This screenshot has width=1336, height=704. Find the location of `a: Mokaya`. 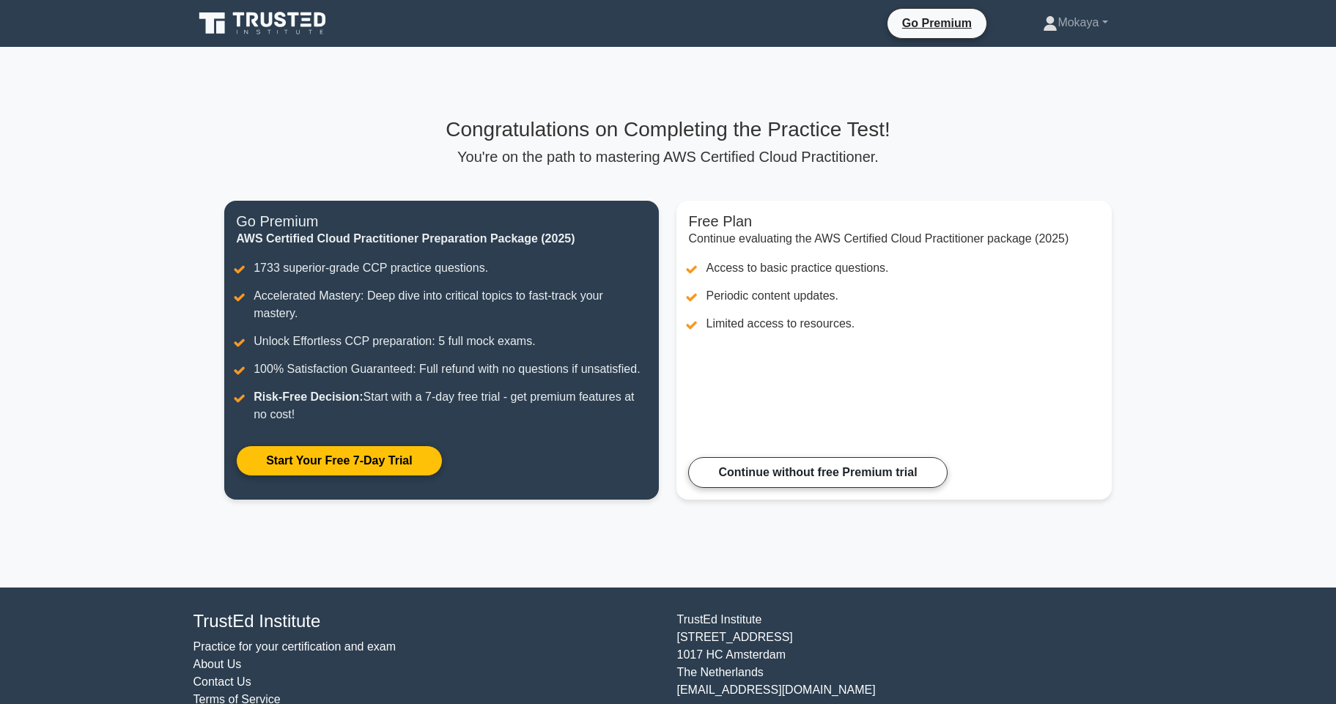

a: Mokaya is located at coordinates (1075, 23).